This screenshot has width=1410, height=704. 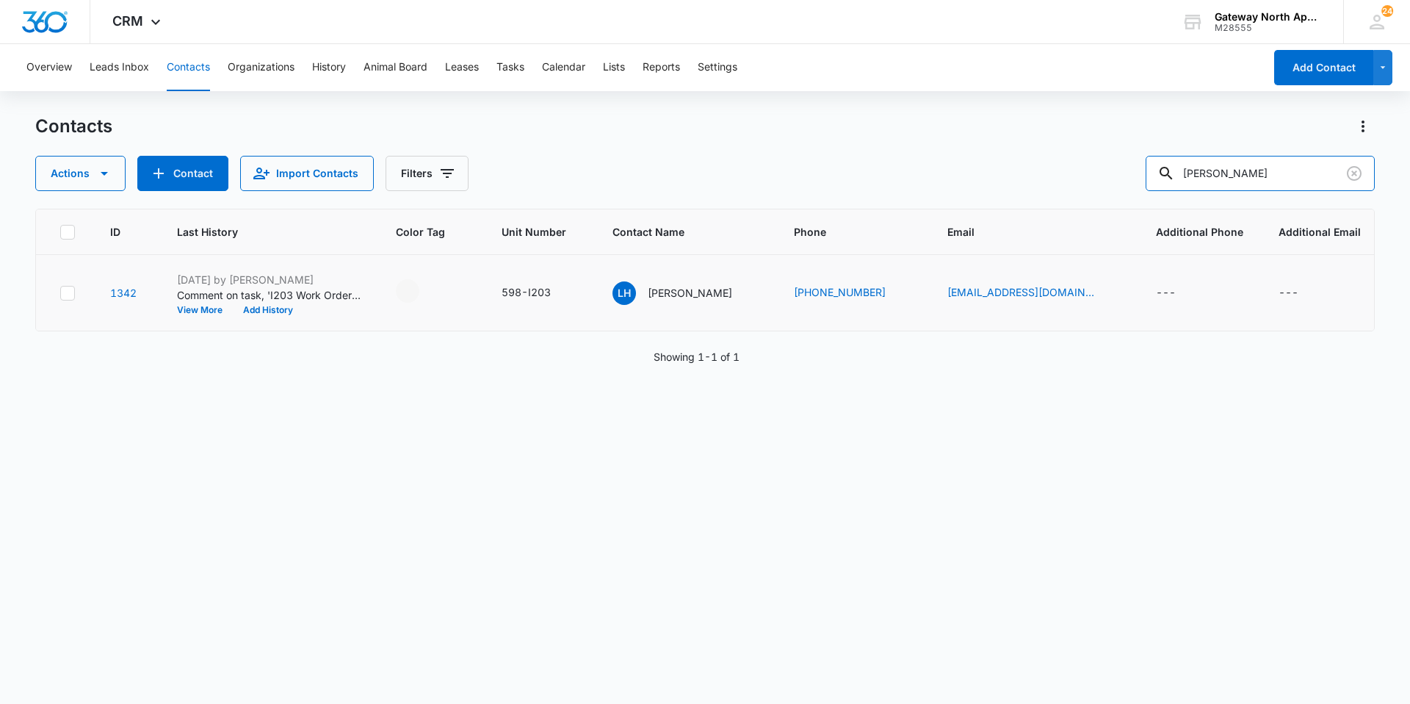 What do you see at coordinates (420, 231) in the screenshot?
I see `span: Color Tag` at bounding box center [420, 231].